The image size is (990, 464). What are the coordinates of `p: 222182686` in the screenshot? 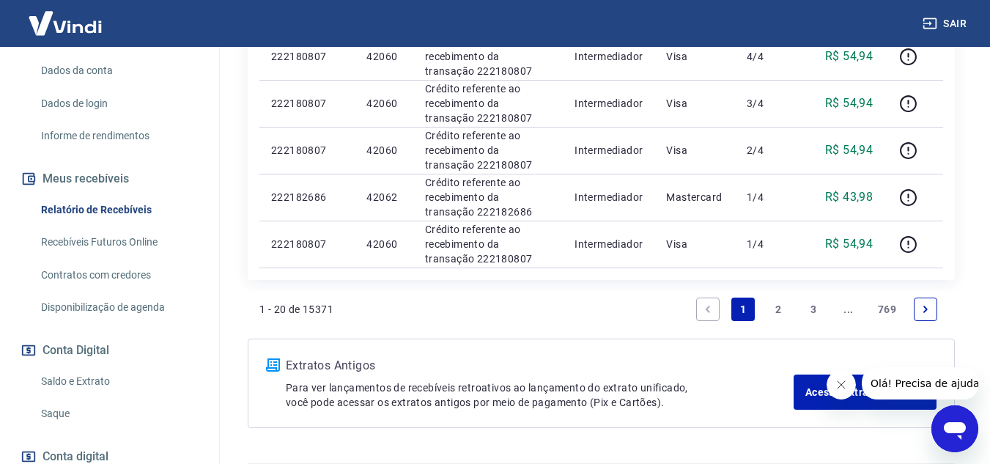 It's located at (307, 197).